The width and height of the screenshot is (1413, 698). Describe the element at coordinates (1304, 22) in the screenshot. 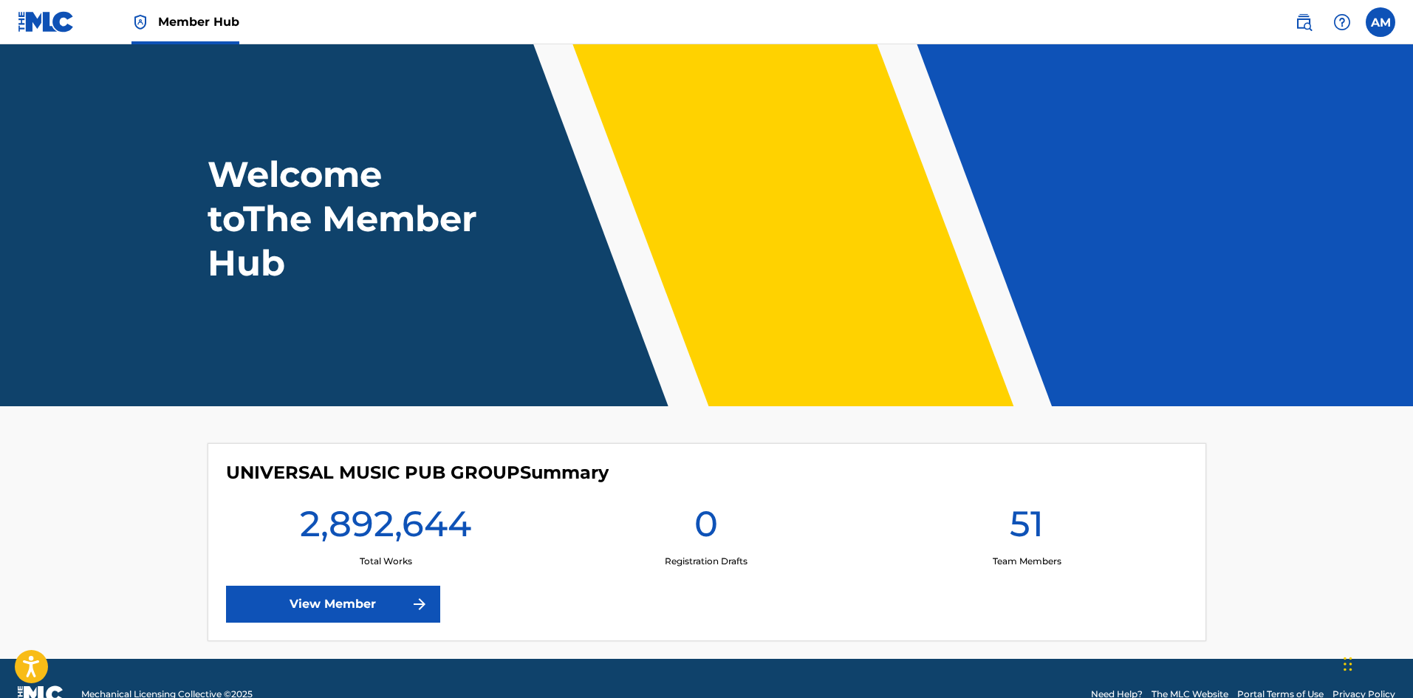

I see `img: search` at that location.